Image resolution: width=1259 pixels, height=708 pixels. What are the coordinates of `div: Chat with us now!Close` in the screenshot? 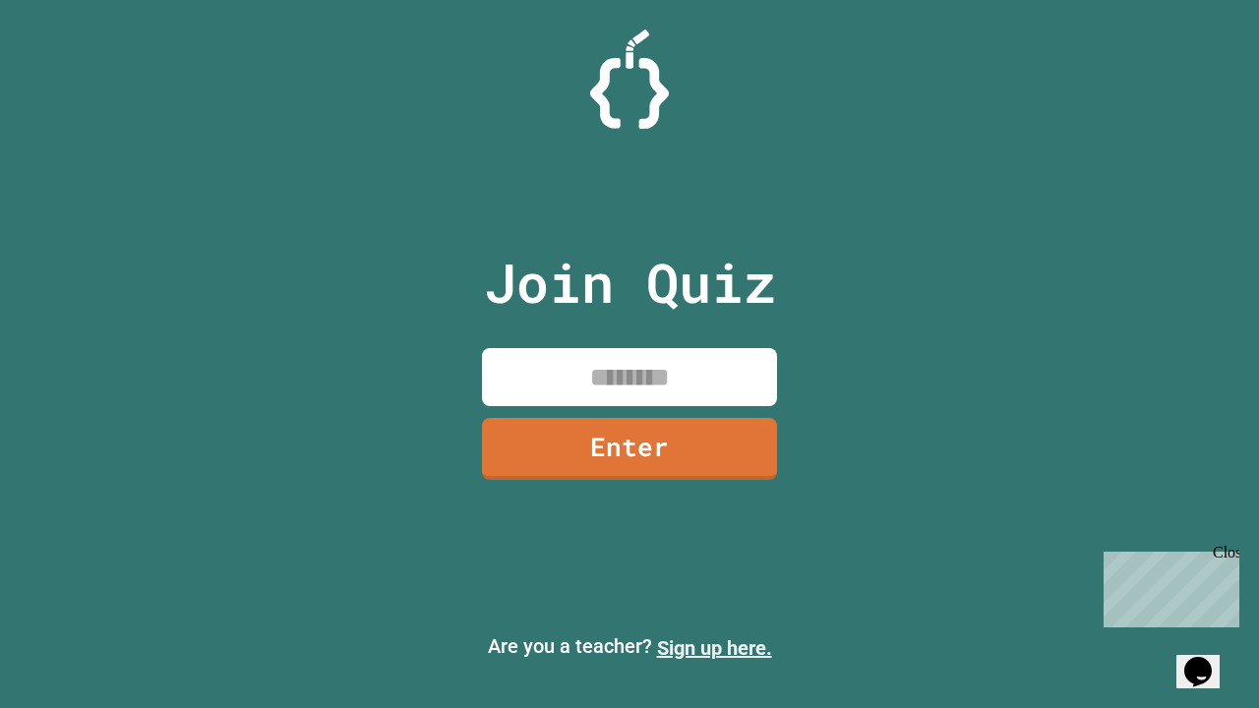 It's located at (72, 66).